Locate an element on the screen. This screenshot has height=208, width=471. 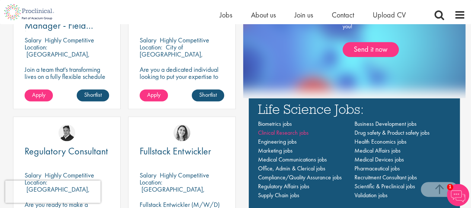
a: Business Development jobs is located at coordinates (385, 124).